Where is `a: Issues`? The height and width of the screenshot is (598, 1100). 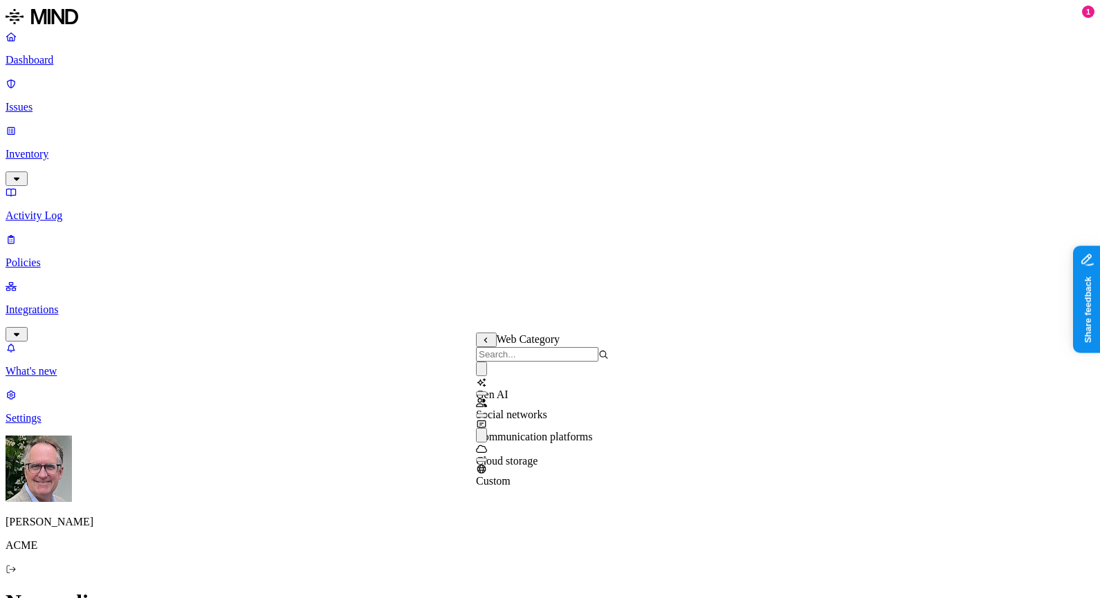
a: Issues is located at coordinates (550, 95).